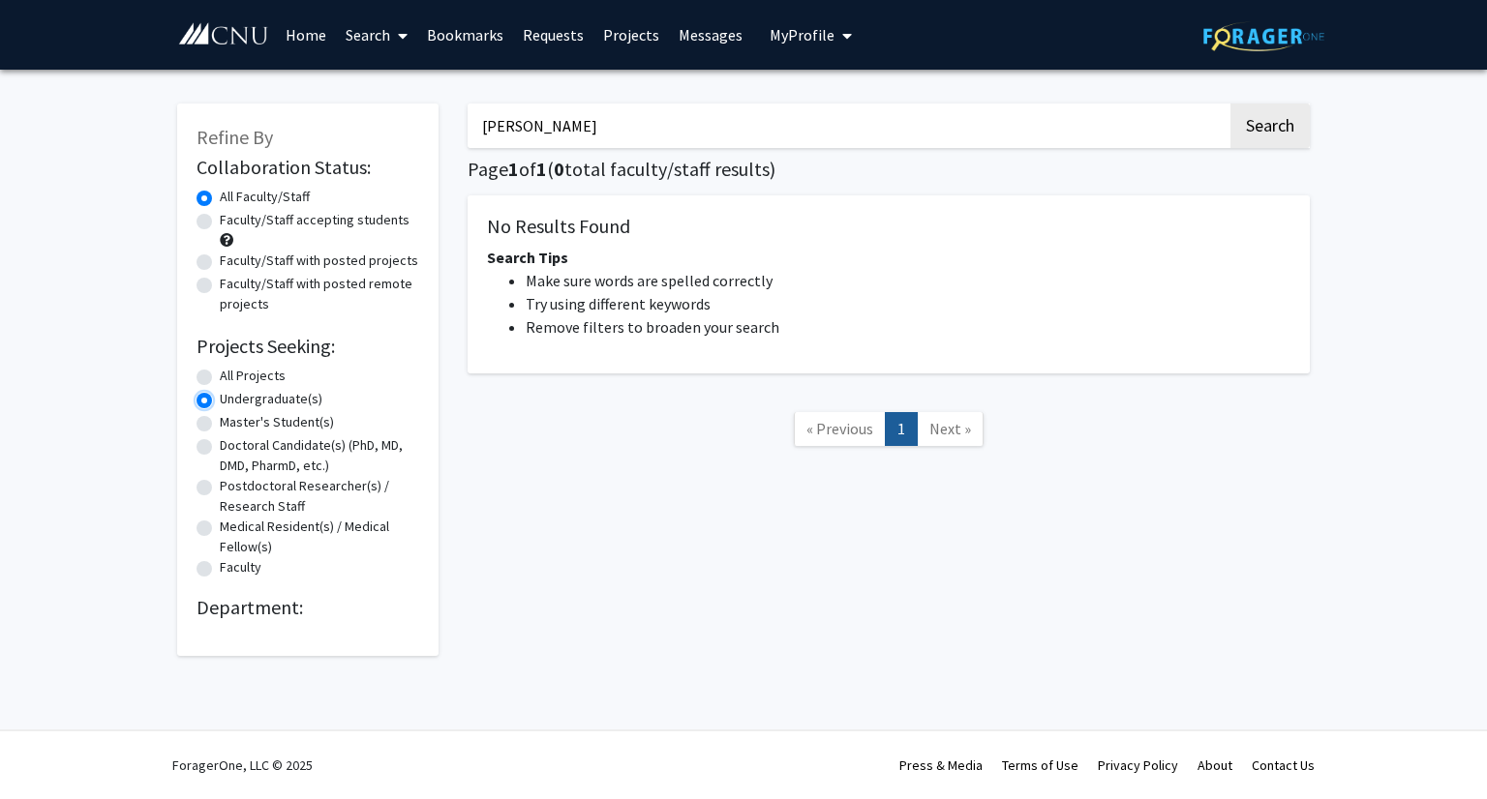 Image resolution: width=1487 pixels, height=799 pixels. What do you see at coordinates (558, 168) in the screenshot?
I see `span: 0` at bounding box center [558, 168].